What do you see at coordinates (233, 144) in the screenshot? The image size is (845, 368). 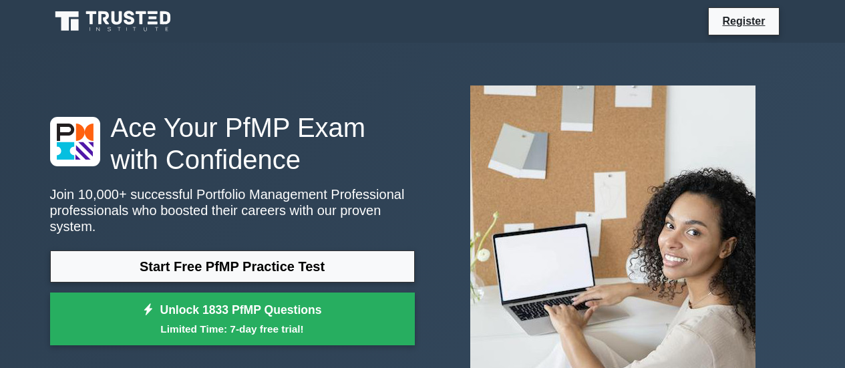 I see `h1: Ace Your PfMP Exam with Confidence` at bounding box center [233, 144].